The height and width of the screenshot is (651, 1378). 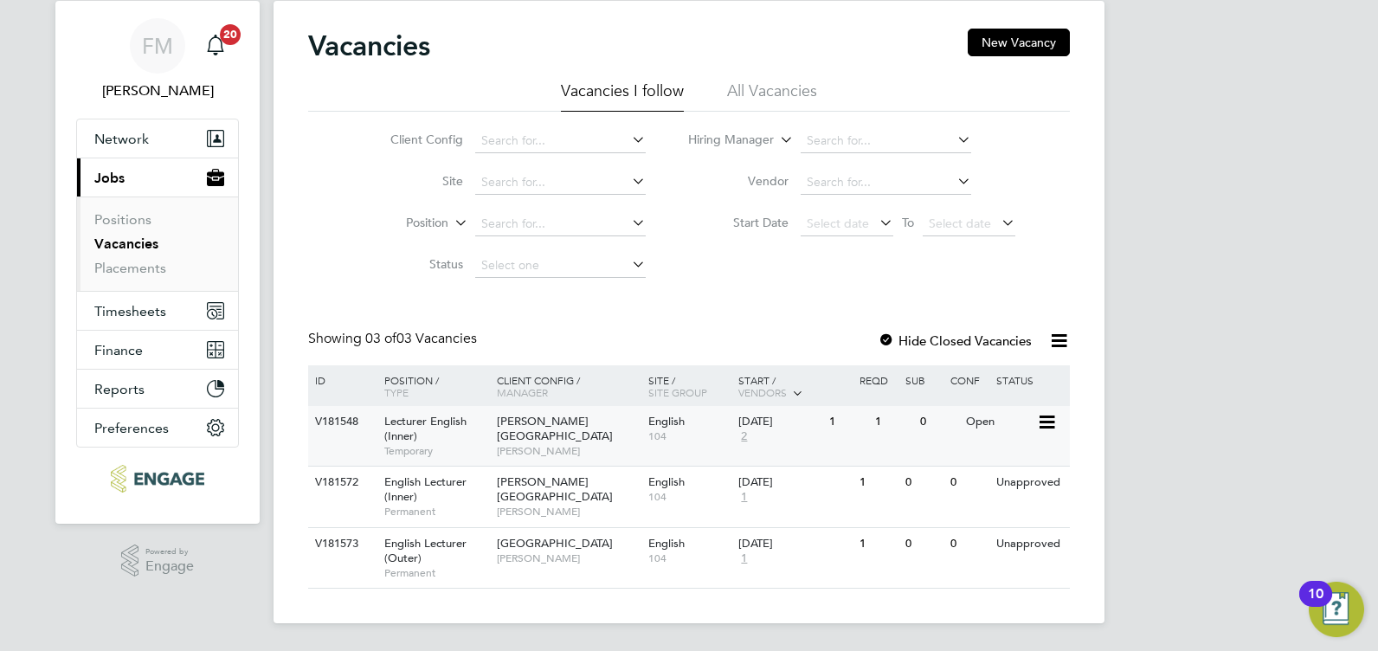 I want to click on span: Jobs, so click(x=109, y=177).